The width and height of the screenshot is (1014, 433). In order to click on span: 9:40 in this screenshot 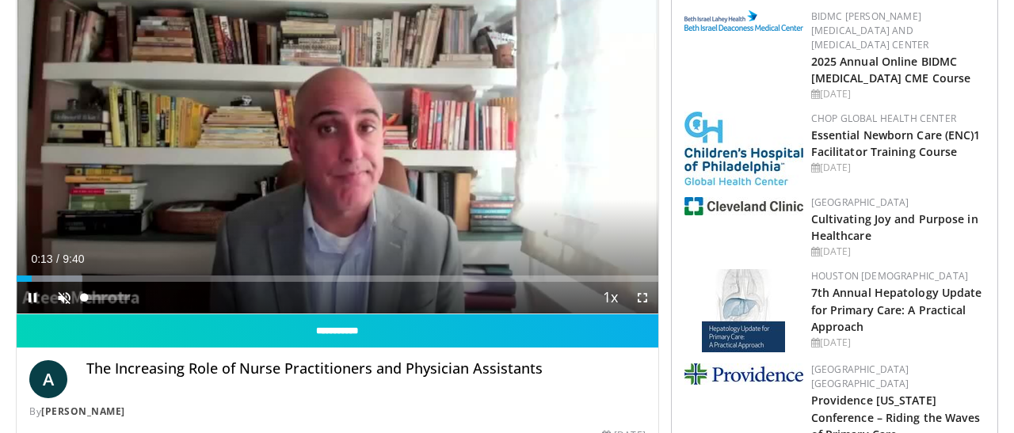, I will do `click(73, 259)`.